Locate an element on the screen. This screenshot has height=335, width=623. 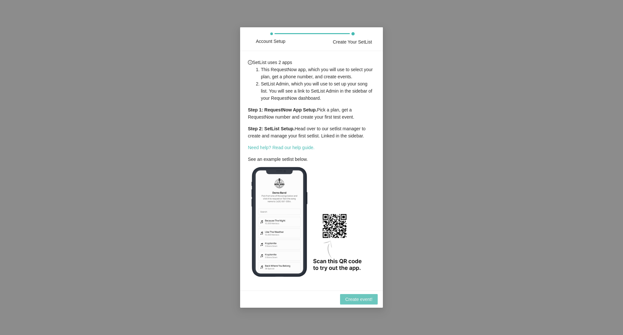
b: SetList Setup. is located at coordinates (279, 129).